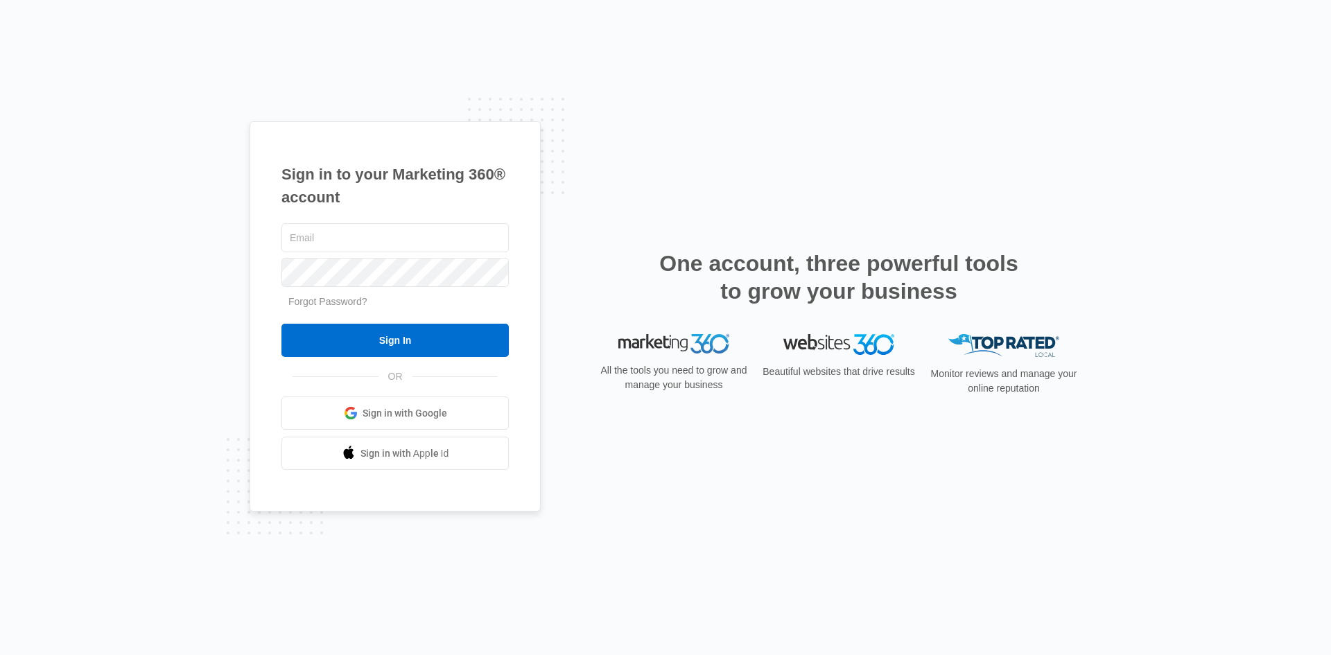 This screenshot has height=655, width=1331. Describe the element at coordinates (839, 277) in the screenshot. I see `h2: One account, three powerful tools to grow your business` at that location.